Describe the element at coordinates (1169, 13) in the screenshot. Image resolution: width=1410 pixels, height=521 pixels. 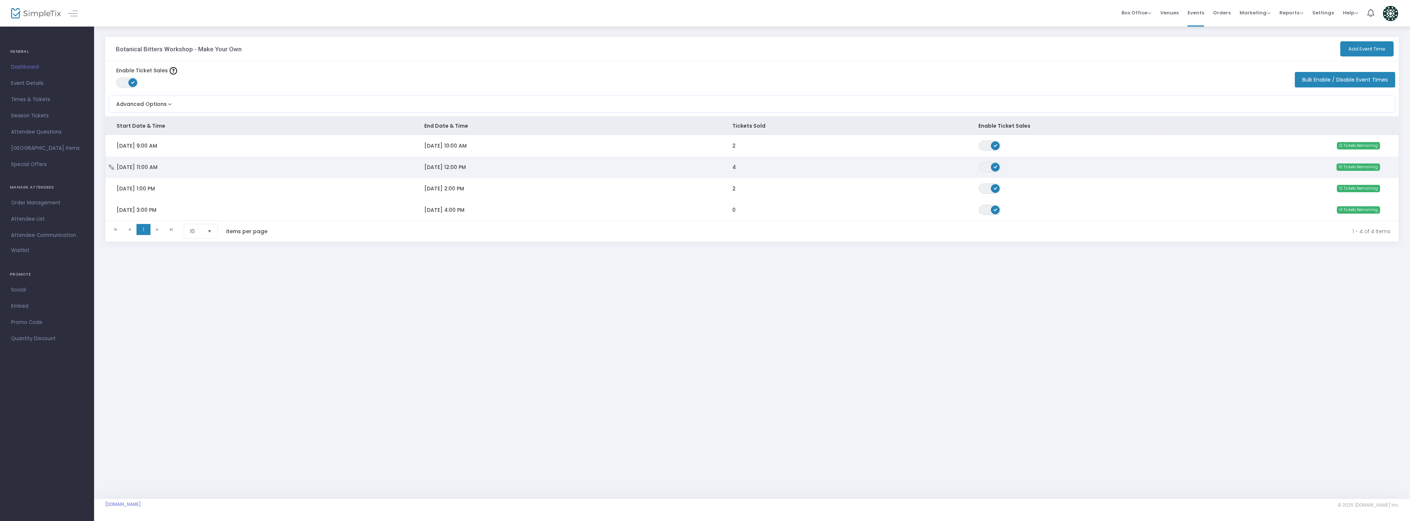
I see `span: Venues` at that location.